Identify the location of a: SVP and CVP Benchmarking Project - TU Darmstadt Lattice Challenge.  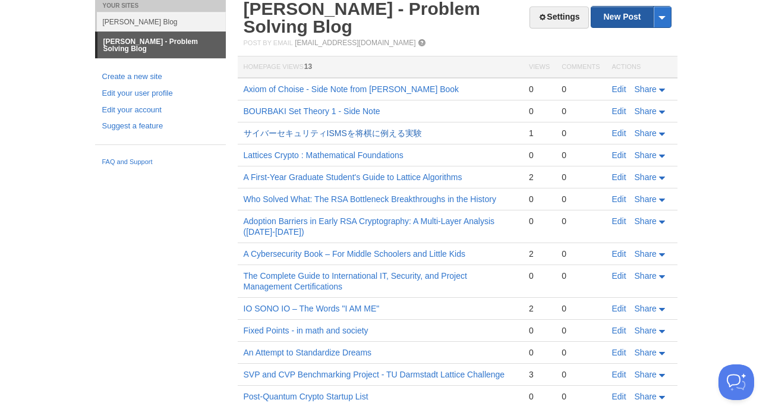
(374, 374).